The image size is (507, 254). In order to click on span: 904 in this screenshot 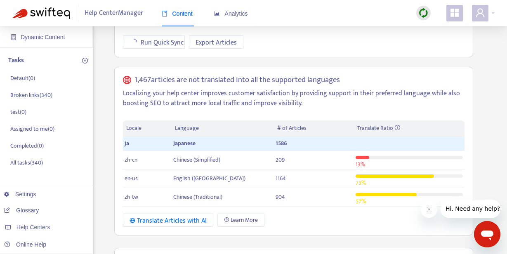, I will do `click(280, 197)`.